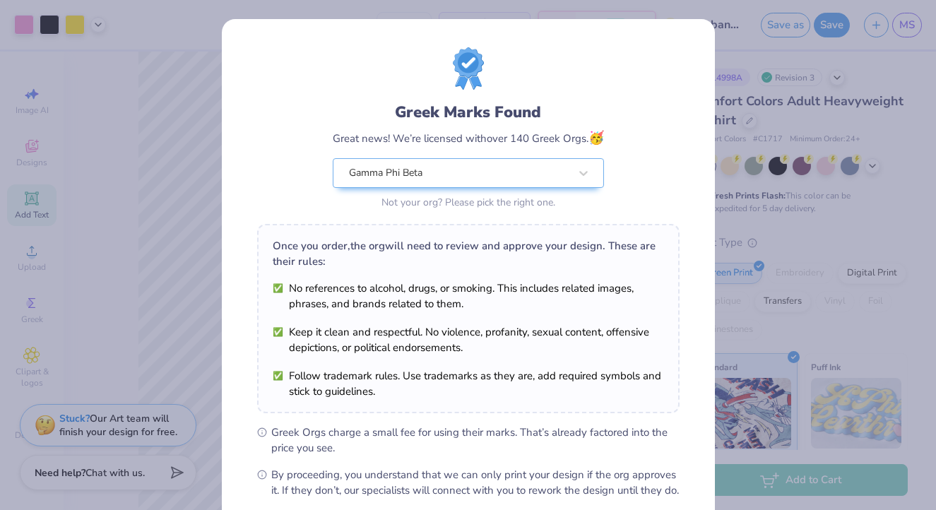 The width and height of the screenshot is (936, 510). Describe the element at coordinates (468, 383) in the screenshot. I see `li: Follow trademark rules. Use trademarks as they are, add required symbols and stick to guidelines.` at that location.